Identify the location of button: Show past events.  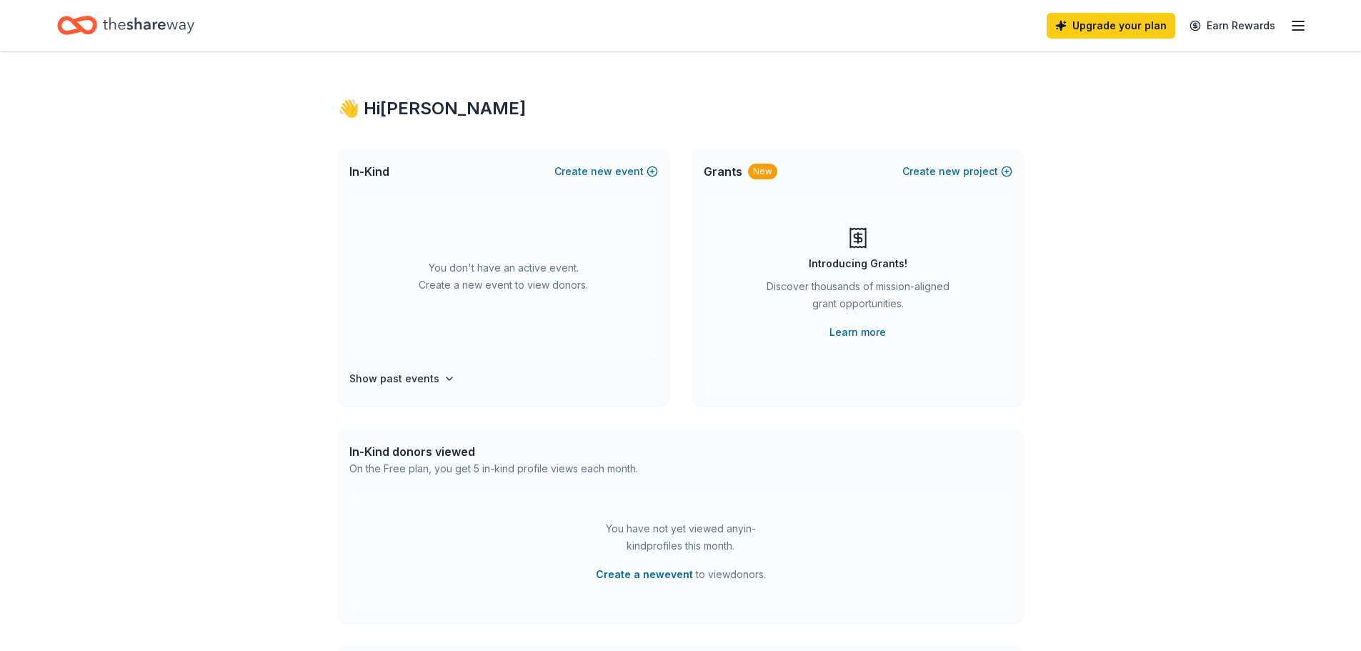
(402, 379).